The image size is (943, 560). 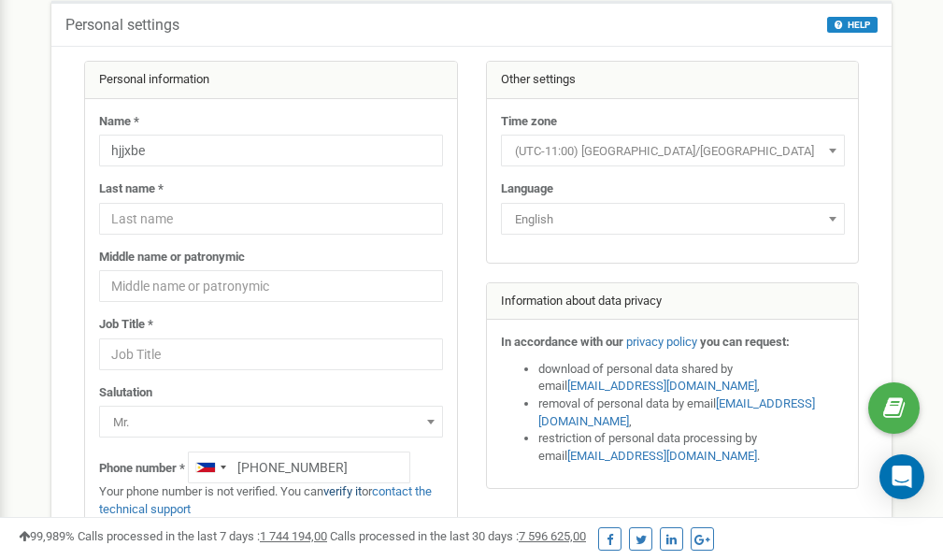 I want to click on strong: In accordance with our, so click(x=562, y=341).